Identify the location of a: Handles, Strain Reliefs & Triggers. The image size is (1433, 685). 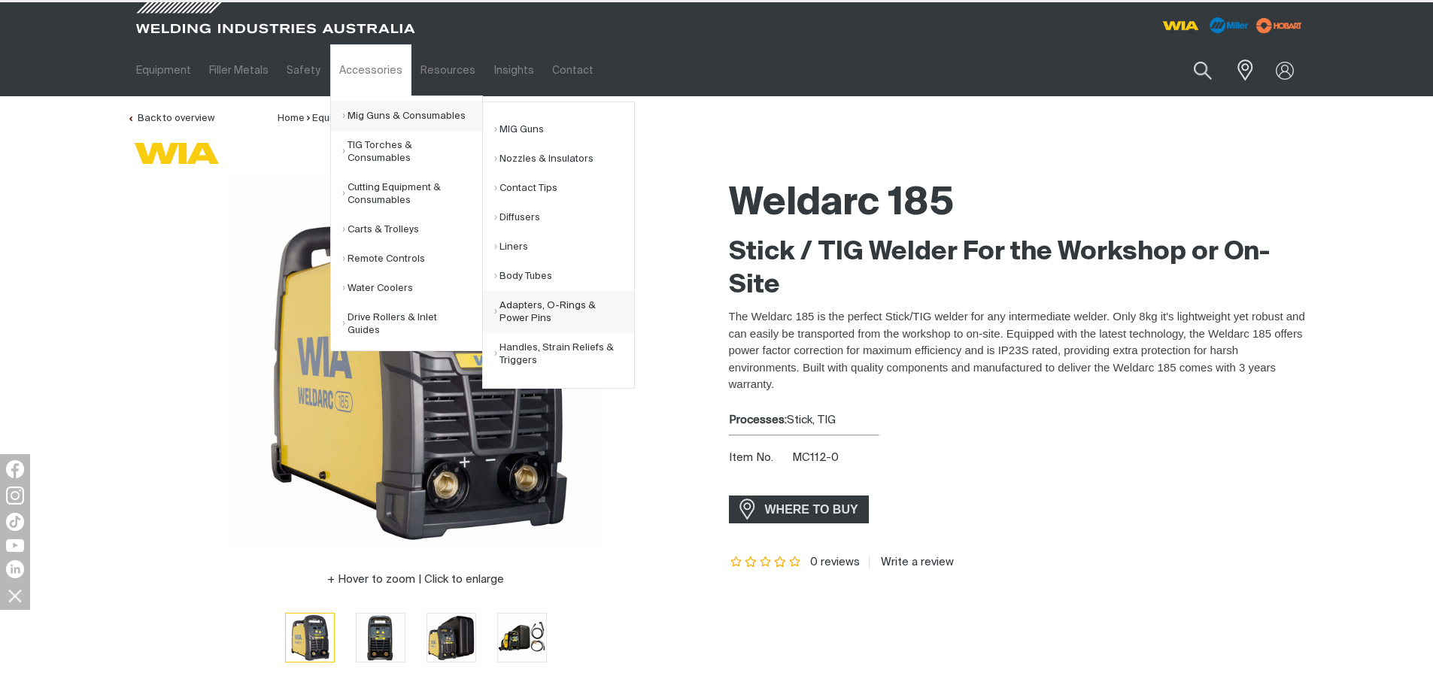
(564, 354).